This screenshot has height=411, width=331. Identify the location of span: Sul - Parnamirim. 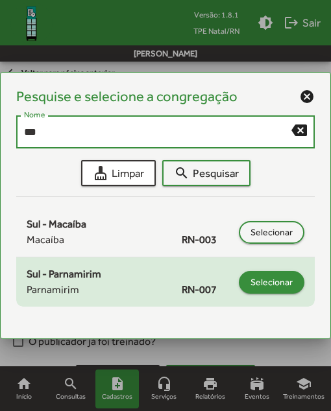
(64, 273).